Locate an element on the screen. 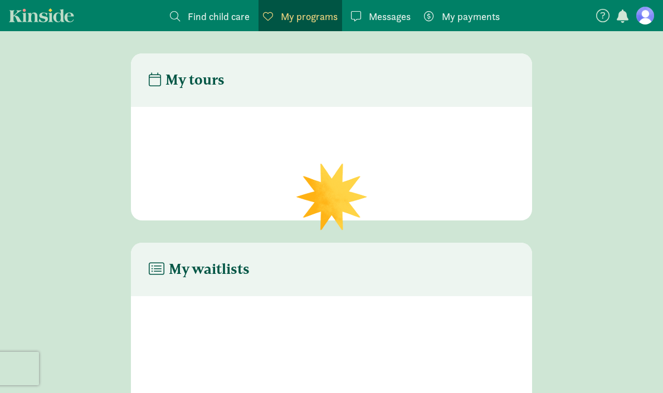 The height and width of the screenshot is (393, 663). h4: My waitlists is located at coordinates (199, 270).